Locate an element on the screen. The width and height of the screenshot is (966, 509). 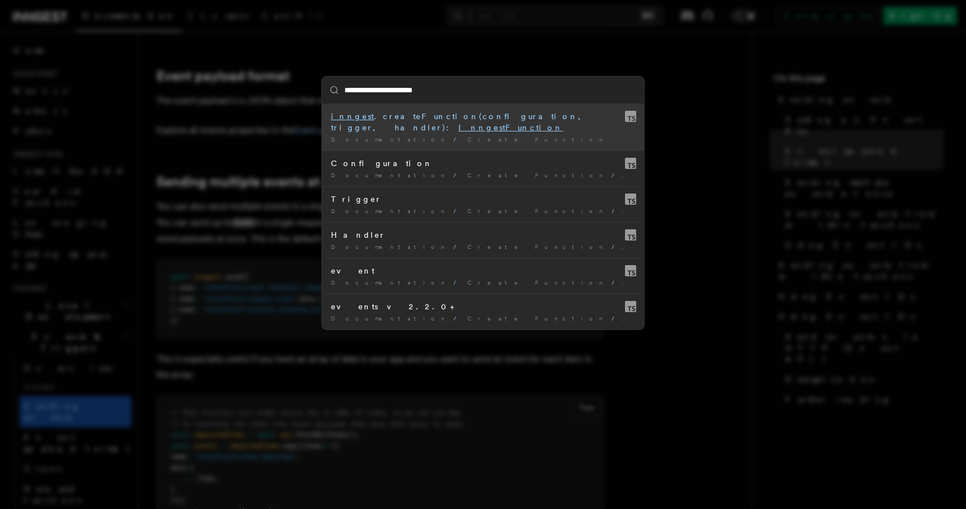
mark: inngest is located at coordinates (352, 116).